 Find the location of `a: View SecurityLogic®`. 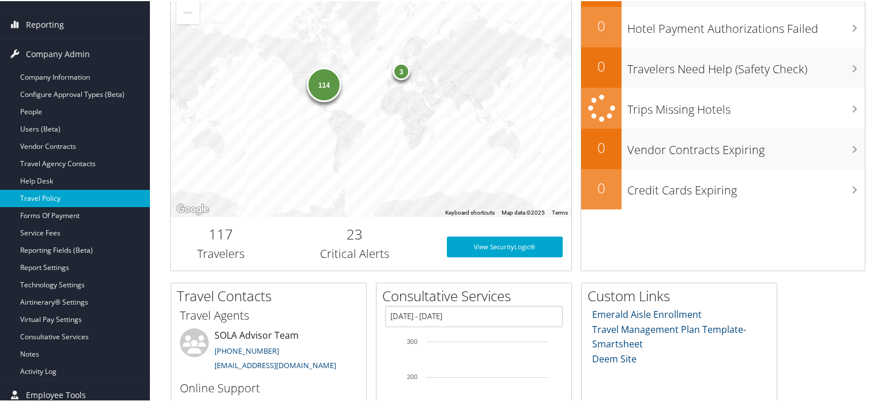

a: View SecurityLogic® is located at coordinates (505, 246).